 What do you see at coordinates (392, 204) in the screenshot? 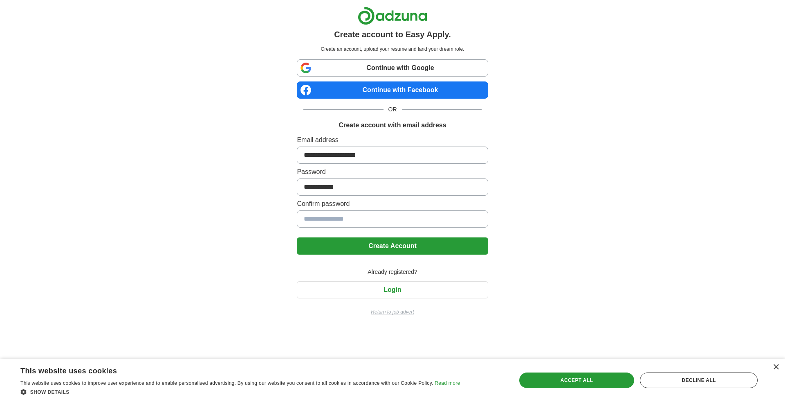
I see `label: Confirm password` at bounding box center [392, 204].